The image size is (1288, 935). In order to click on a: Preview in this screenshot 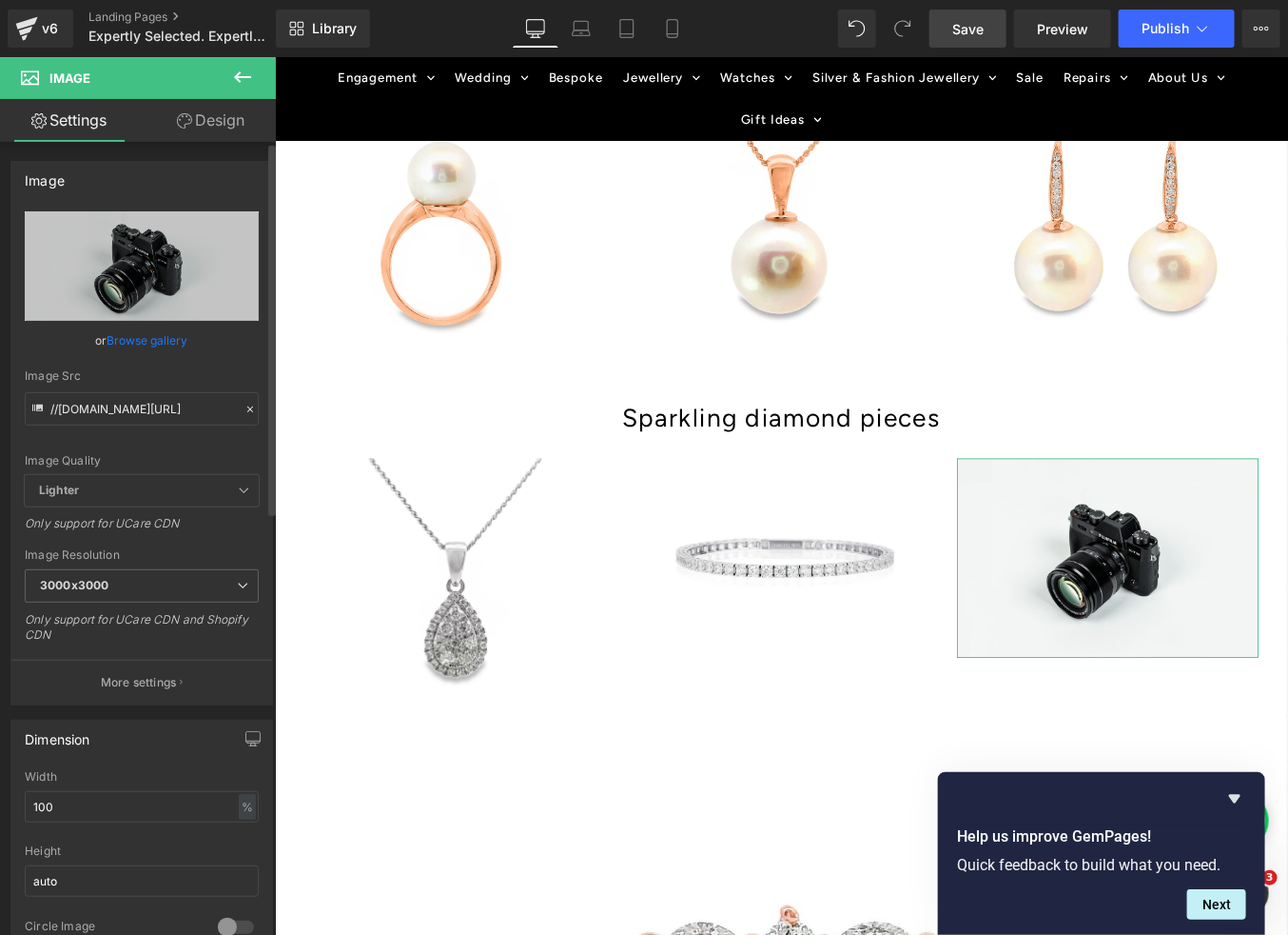, I will do `click(1063, 28)`.